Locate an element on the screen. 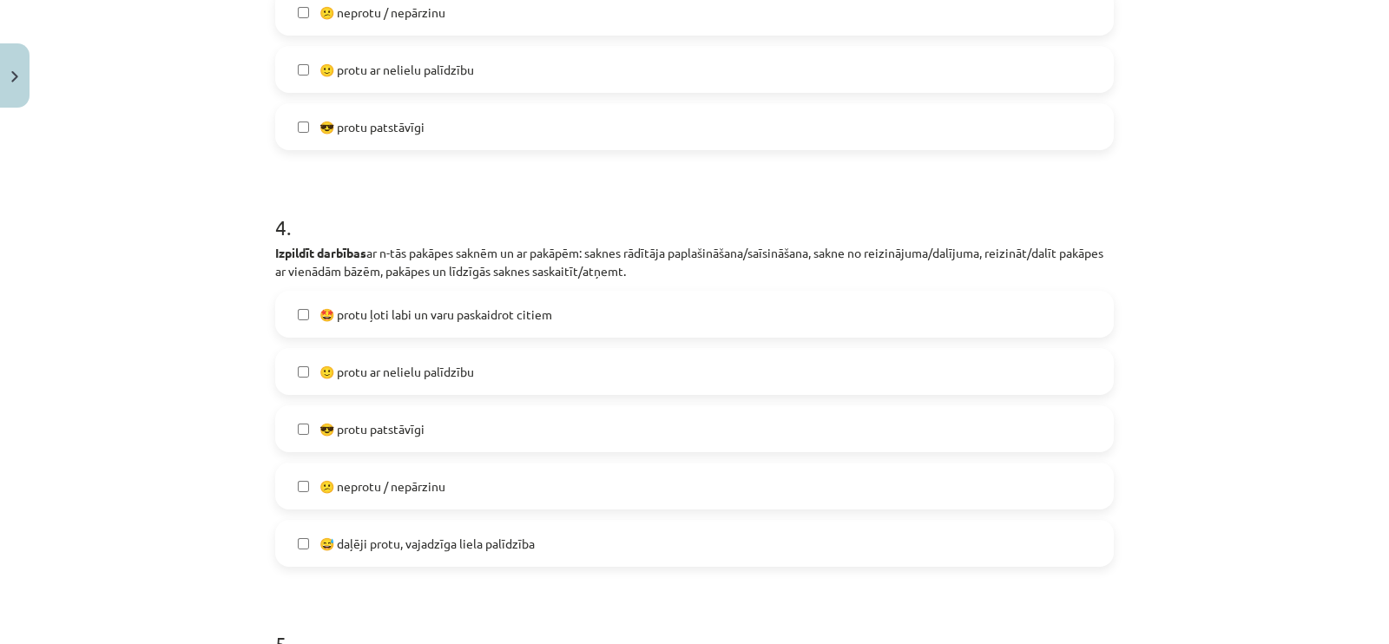  b: Izpildīt darbības is located at coordinates (320, 253).